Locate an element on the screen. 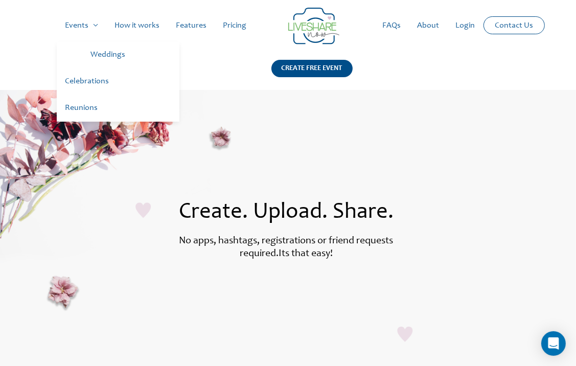 This screenshot has height=366, width=576. a: Celebrations is located at coordinates (118, 82).